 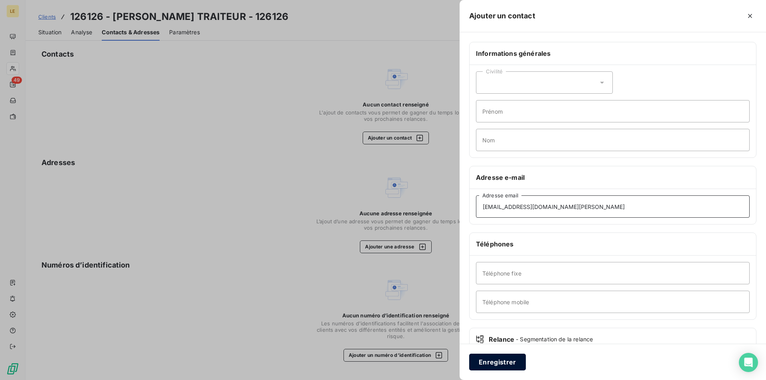 What do you see at coordinates (554, 339) in the screenshot?
I see `span: - Segmentation de la relance` at bounding box center [554, 339].